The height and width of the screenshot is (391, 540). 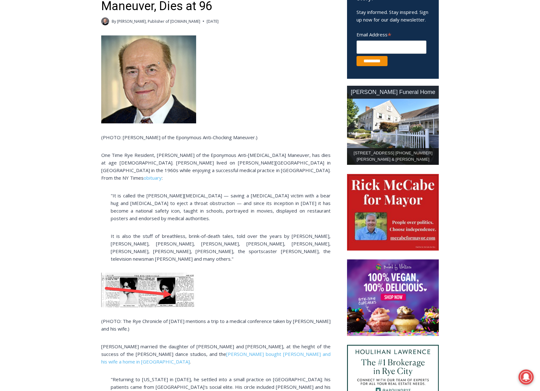 I want to click on a: obituary, so click(x=152, y=178).